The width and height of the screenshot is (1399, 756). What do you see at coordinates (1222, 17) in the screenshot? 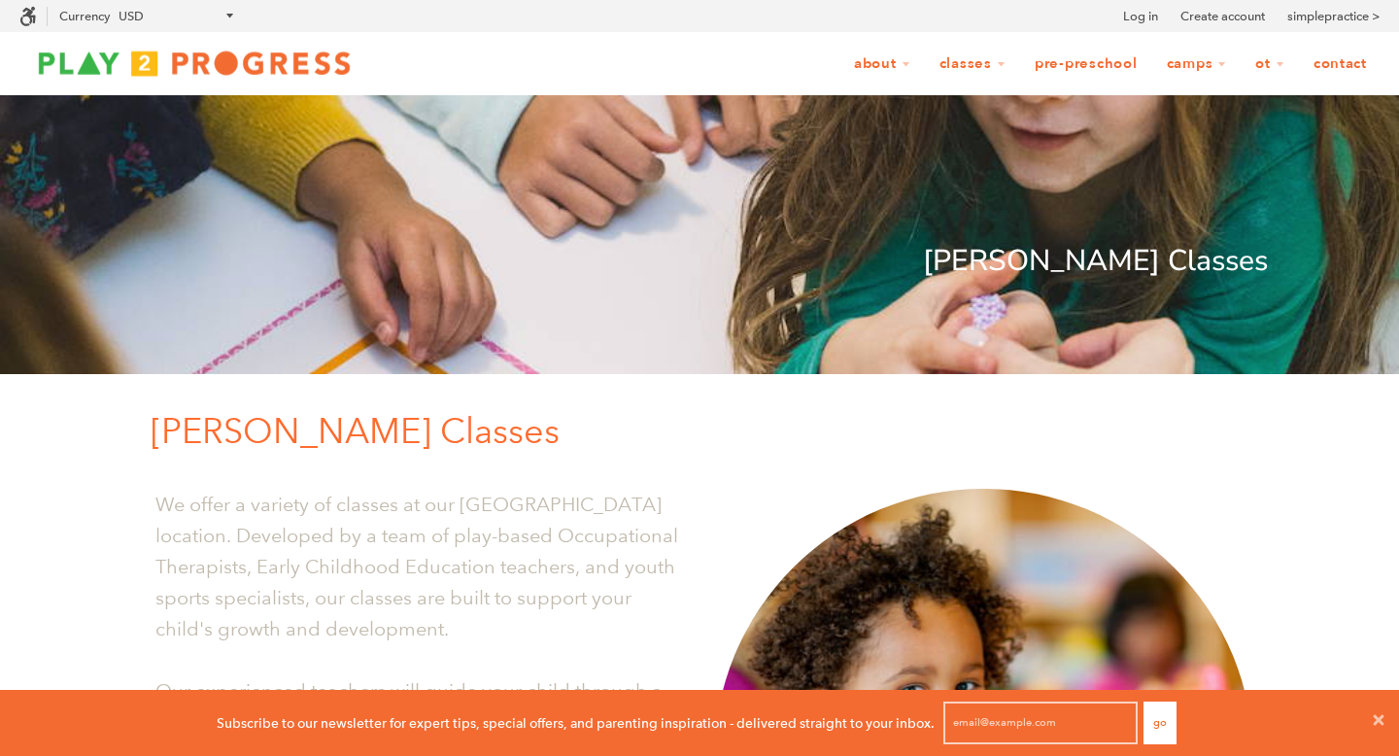
I see `a: Create account` at bounding box center [1222, 17].